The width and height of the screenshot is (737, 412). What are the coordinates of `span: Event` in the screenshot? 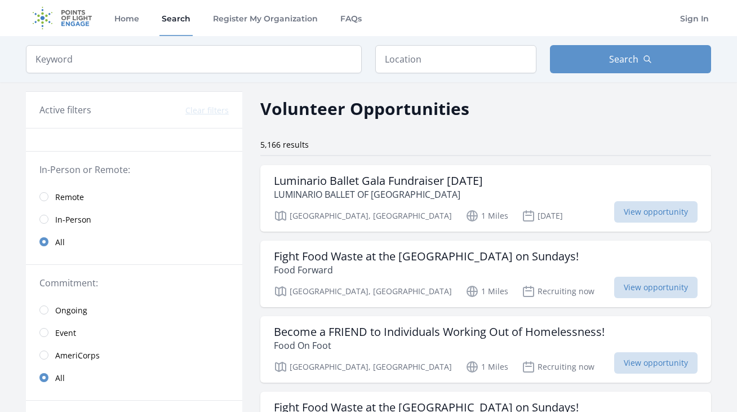 It's located at (65, 333).